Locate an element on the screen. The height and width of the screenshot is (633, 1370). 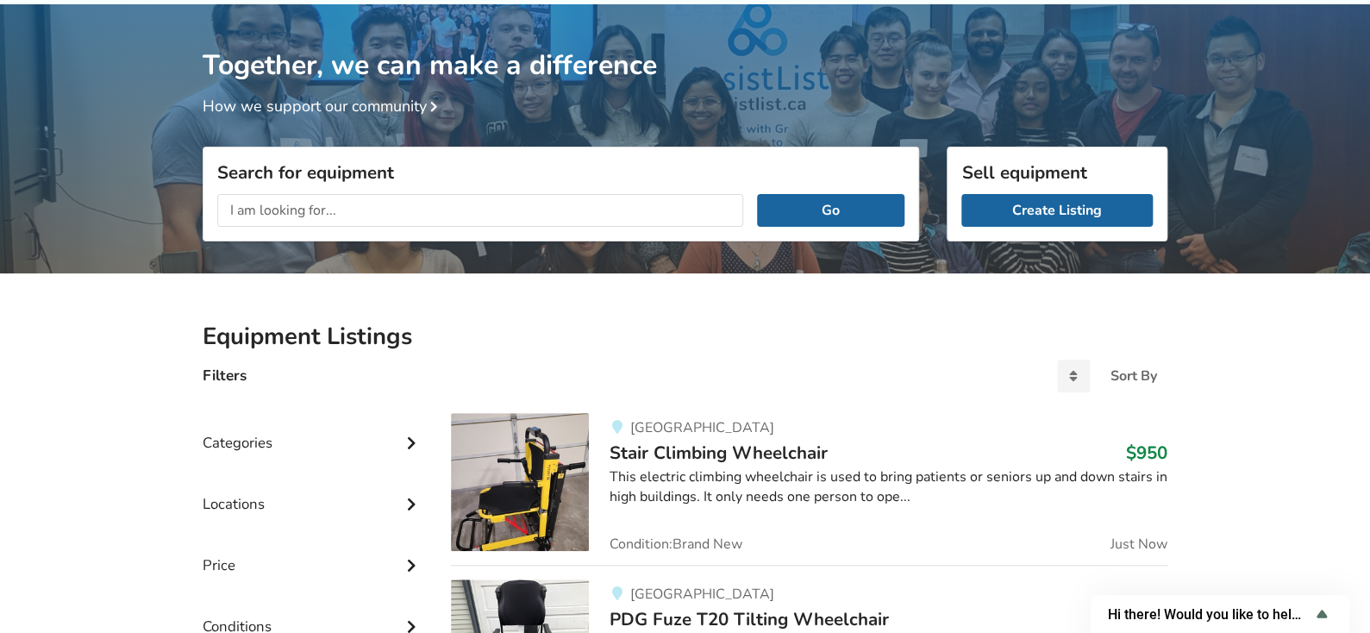
span: Stair Climbing Wheelchair is located at coordinates (718, 453).